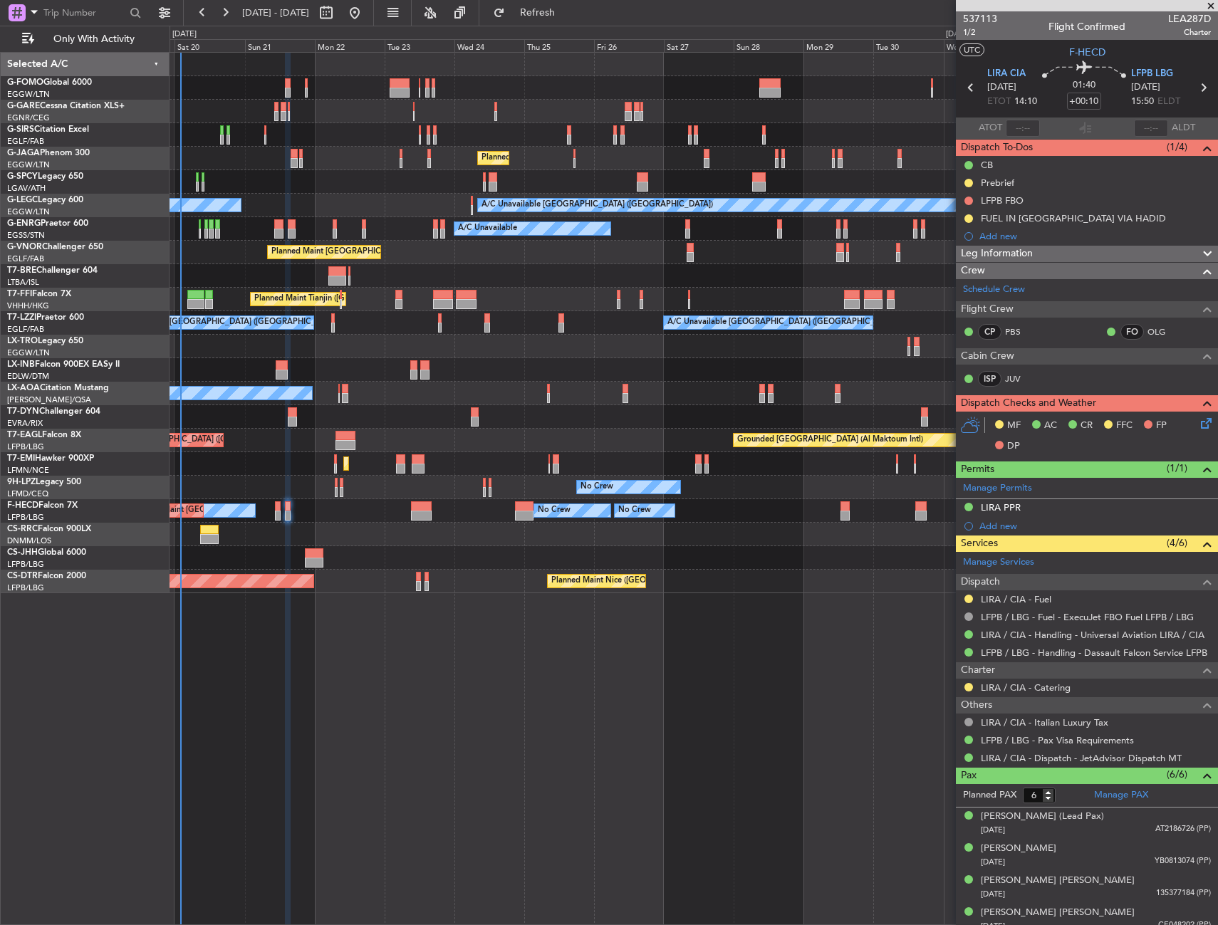  What do you see at coordinates (980, 19) in the screenshot?
I see `span: 537113` at bounding box center [980, 19].